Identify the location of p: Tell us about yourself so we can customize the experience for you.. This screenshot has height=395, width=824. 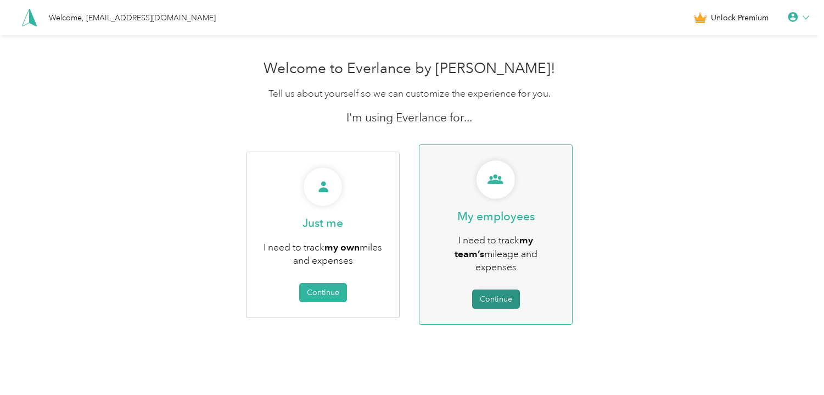
(410, 93).